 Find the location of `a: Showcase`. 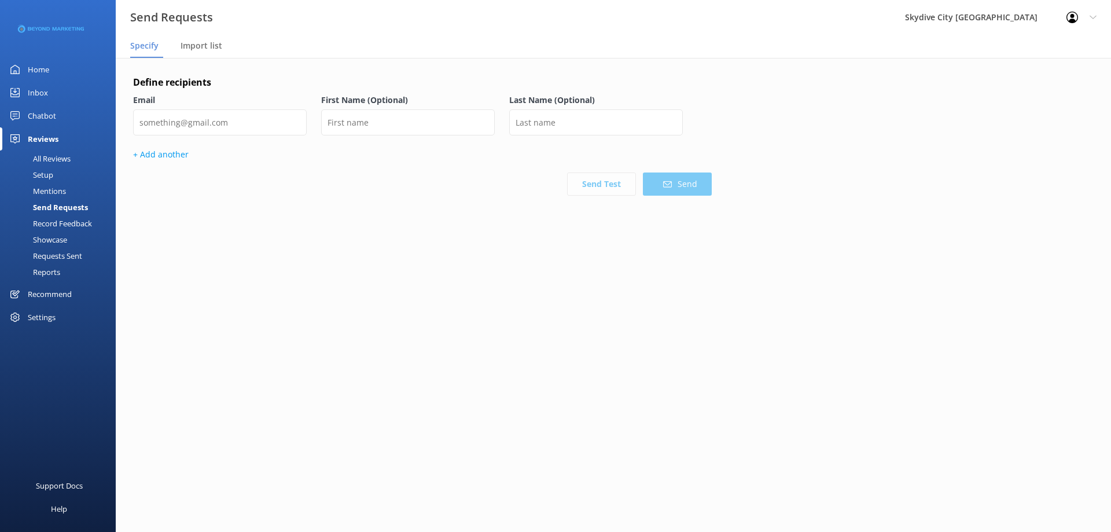

a: Showcase is located at coordinates (61, 240).